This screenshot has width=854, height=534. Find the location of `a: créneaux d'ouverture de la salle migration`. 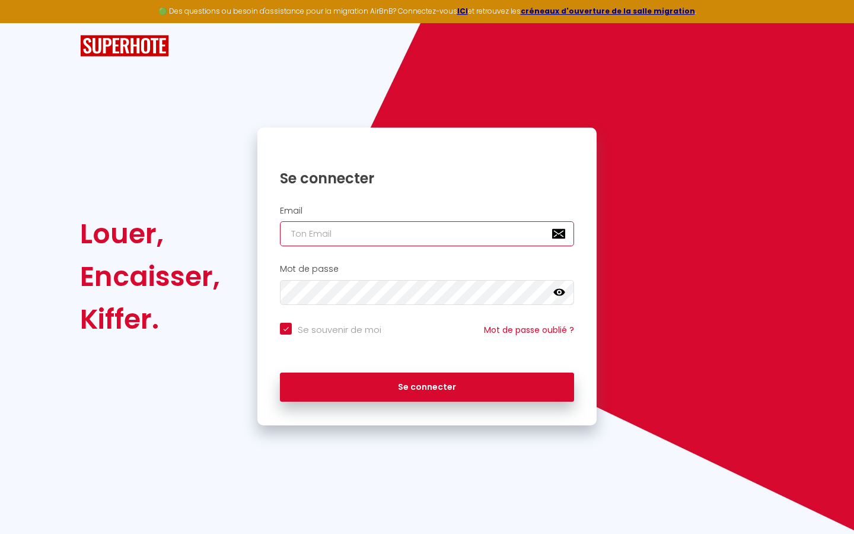

a: créneaux d'ouverture de la salle migration is located at coordinates (608, 11).